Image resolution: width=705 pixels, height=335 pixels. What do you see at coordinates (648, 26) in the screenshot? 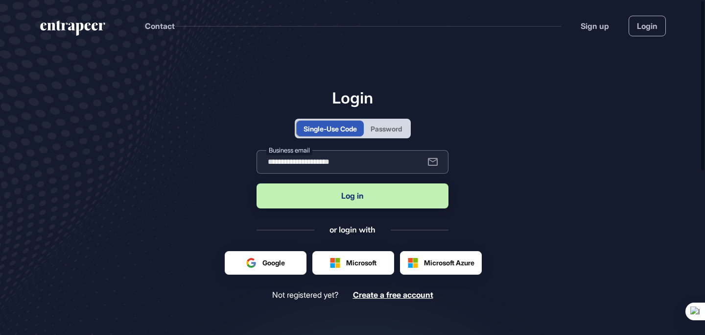
I see `a: Login` at bounding box center [648, 26].